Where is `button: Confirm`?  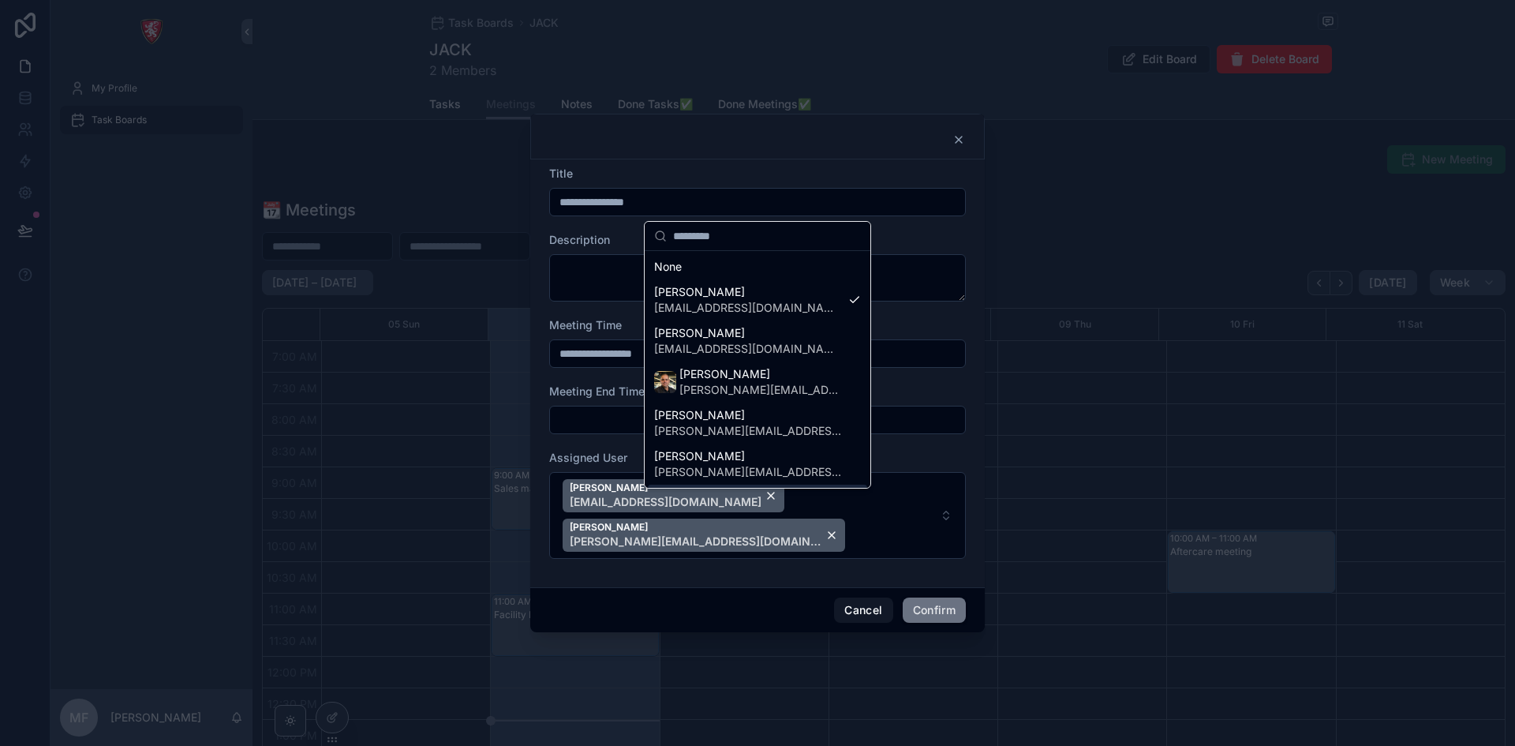
button: Confirm is located at coordinates (934, 610).